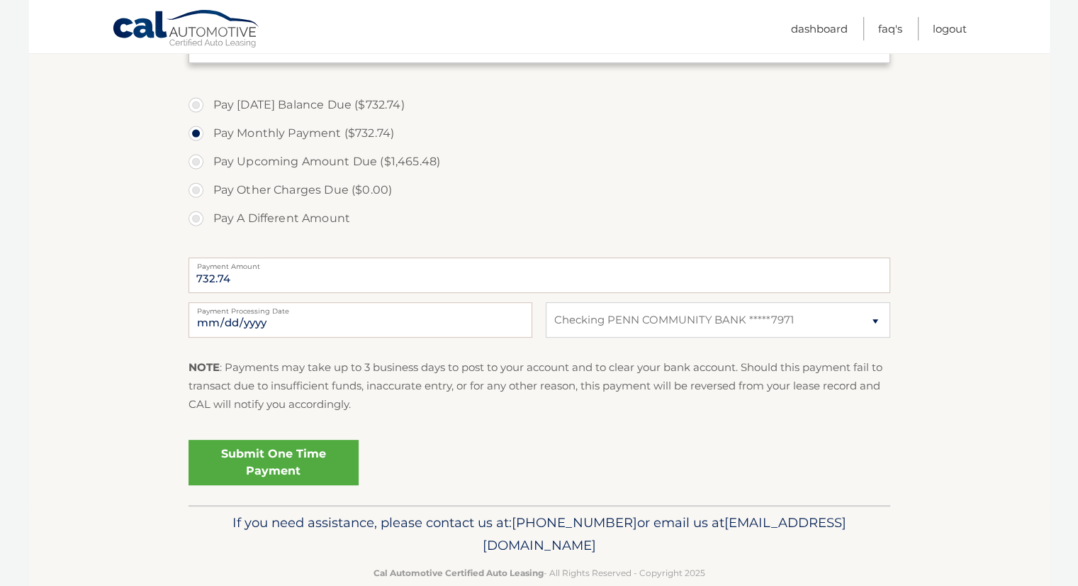  I want to click on p: If you need assistance, please contact us at: or email us at, so click(539, 534).